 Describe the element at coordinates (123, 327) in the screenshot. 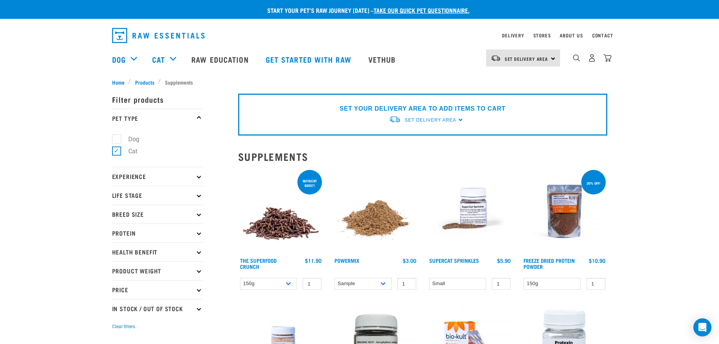

I see `button: Clear filters` at that location.